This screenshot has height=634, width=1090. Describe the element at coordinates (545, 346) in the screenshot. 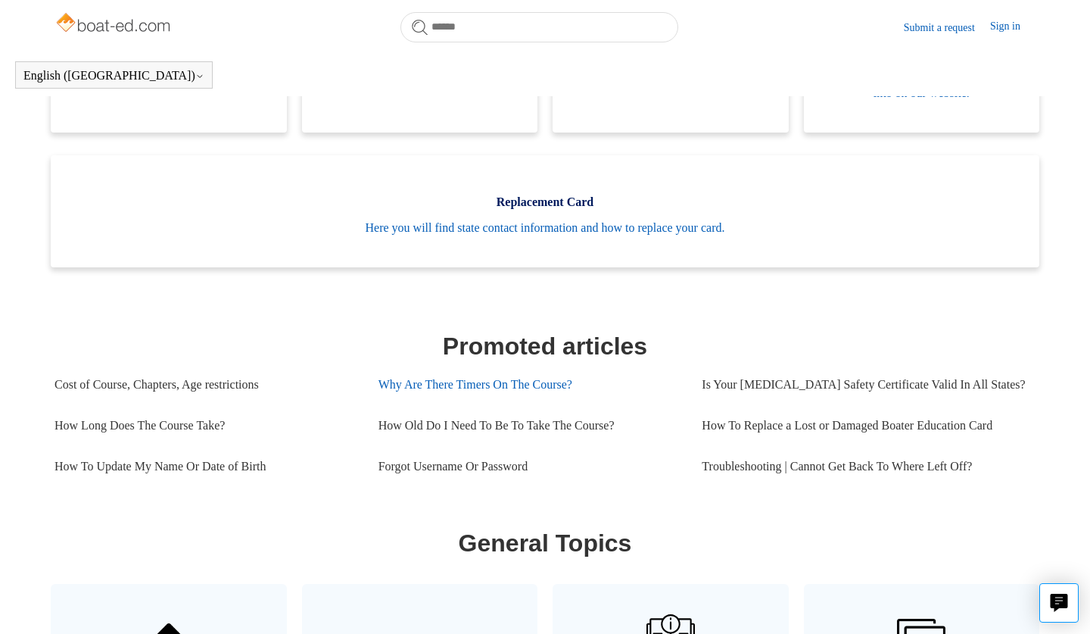

I see `h1: Promoted articles` at that location.